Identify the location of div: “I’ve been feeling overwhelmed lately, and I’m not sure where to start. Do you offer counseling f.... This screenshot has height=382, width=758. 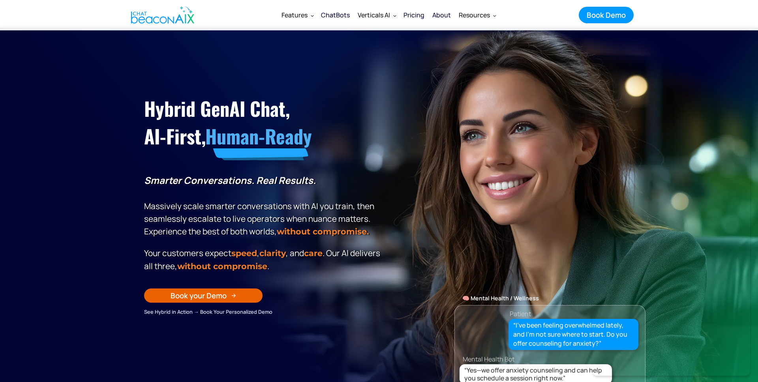
(574, 335).